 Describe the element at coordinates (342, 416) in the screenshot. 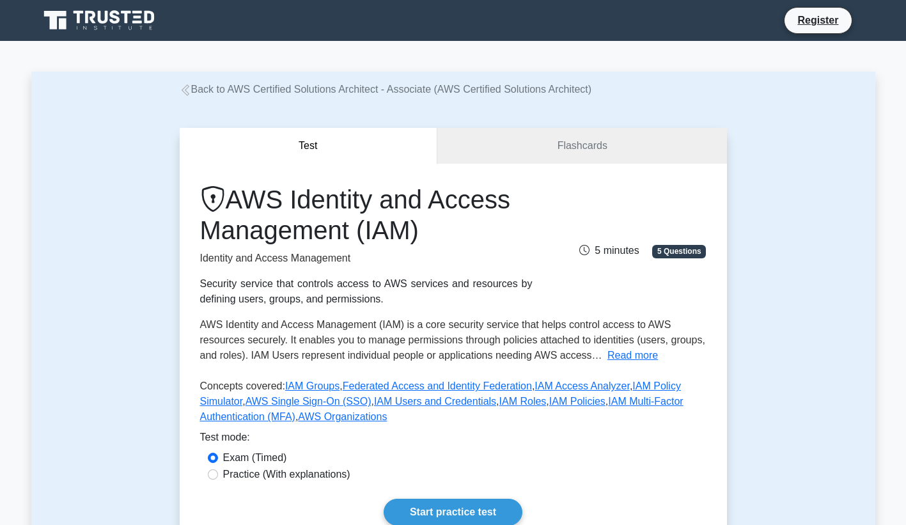

I see `a: AWS Organizations` at that location.